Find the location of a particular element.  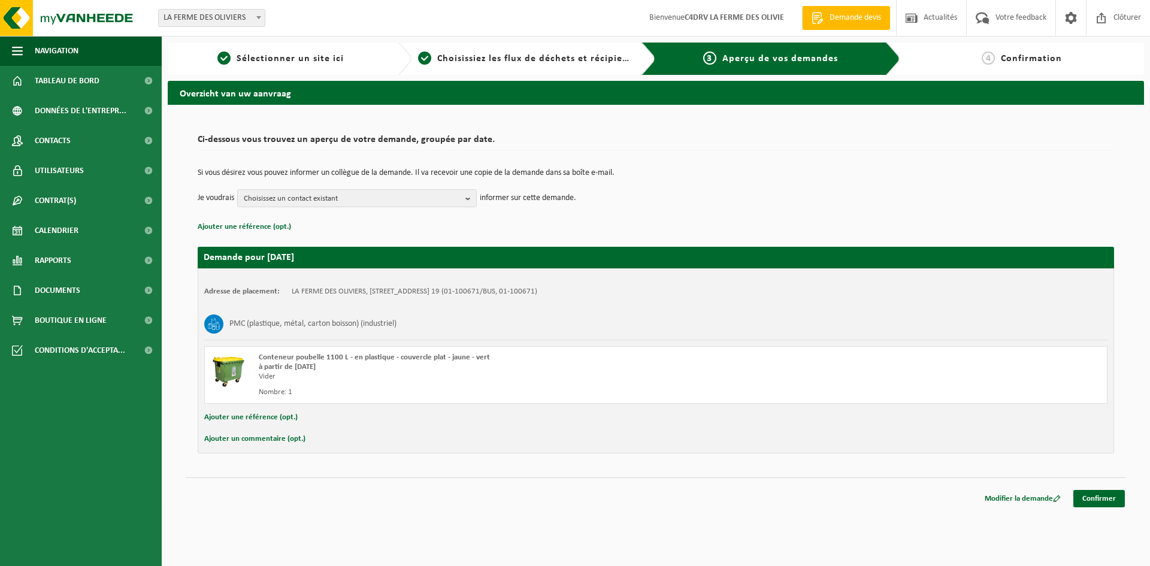

span: Utilisateurs is located at coordinates (59, 171).